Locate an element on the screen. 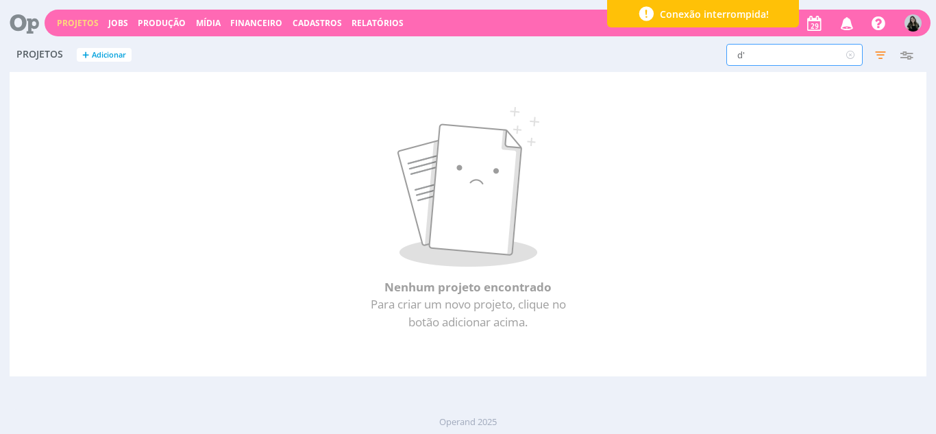  a: Jobs is located at coordinates (118, 23).